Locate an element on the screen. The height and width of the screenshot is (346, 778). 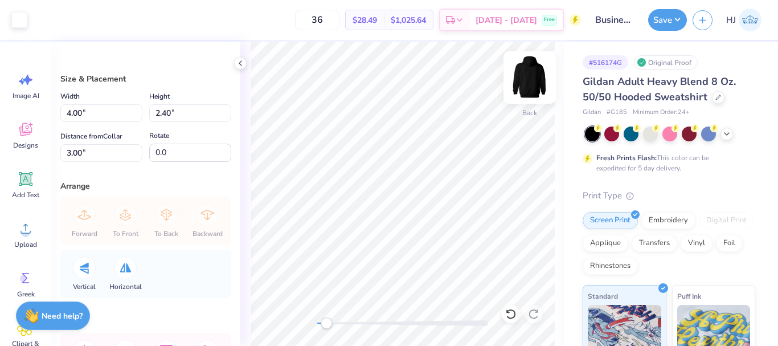
span: HJ is located at coordinates (731, 20).